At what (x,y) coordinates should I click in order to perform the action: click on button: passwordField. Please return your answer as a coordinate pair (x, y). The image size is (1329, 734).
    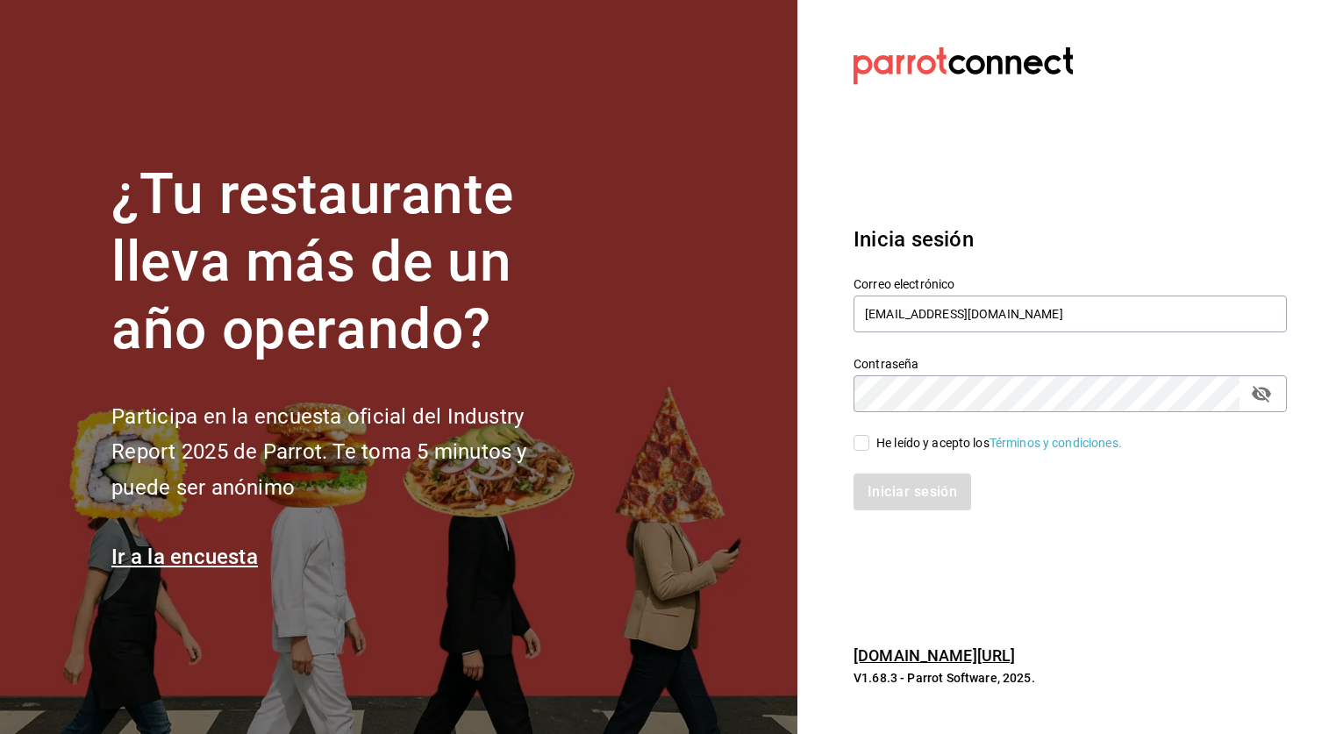
    Looking at the image, I should click on (1261, 394).